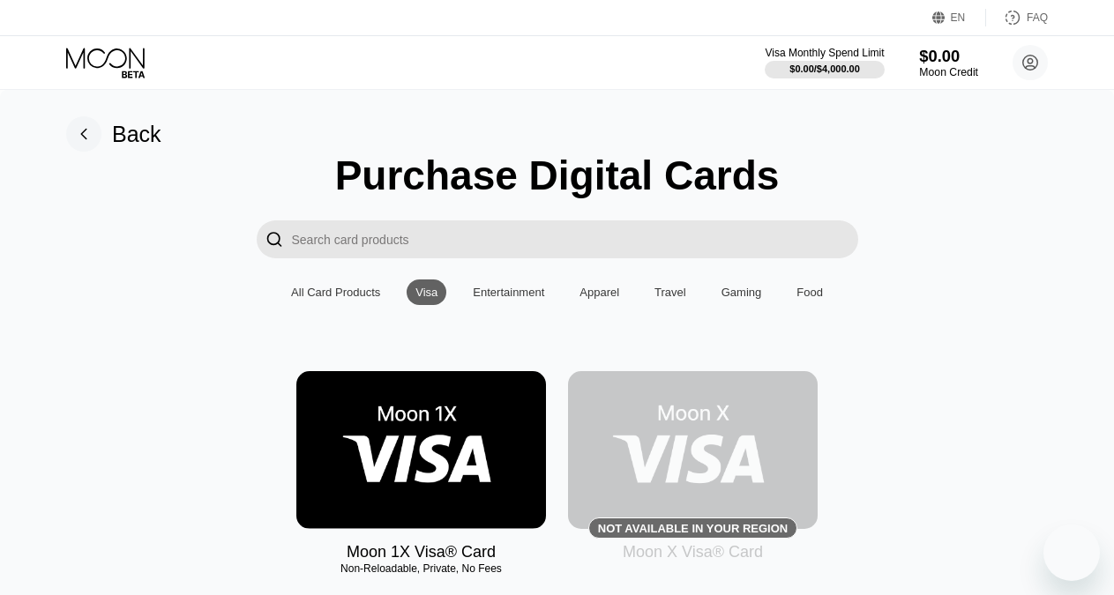  Describe the element at coordinates (948, 72) in the screenshot. I see `div: Moon Credit` at that location.